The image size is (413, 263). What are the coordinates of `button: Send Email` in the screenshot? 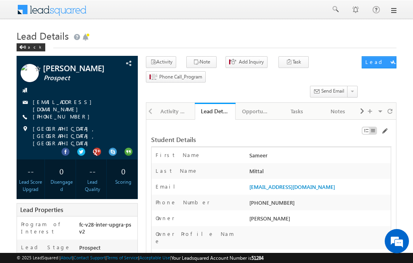 It's located at (329, 91).